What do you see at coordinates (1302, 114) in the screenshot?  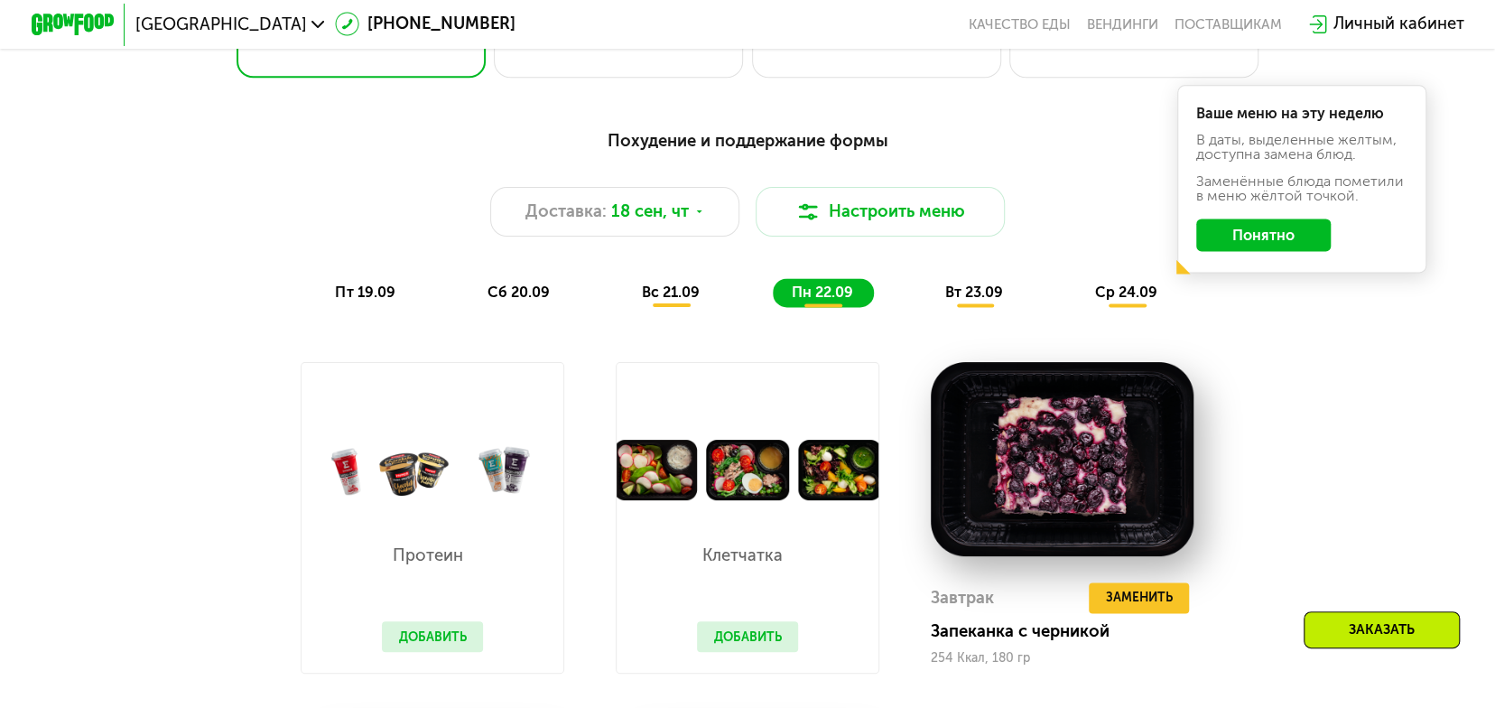 I see `div: Ваше меню на эту неделю` at bounding box center [1302, 114].